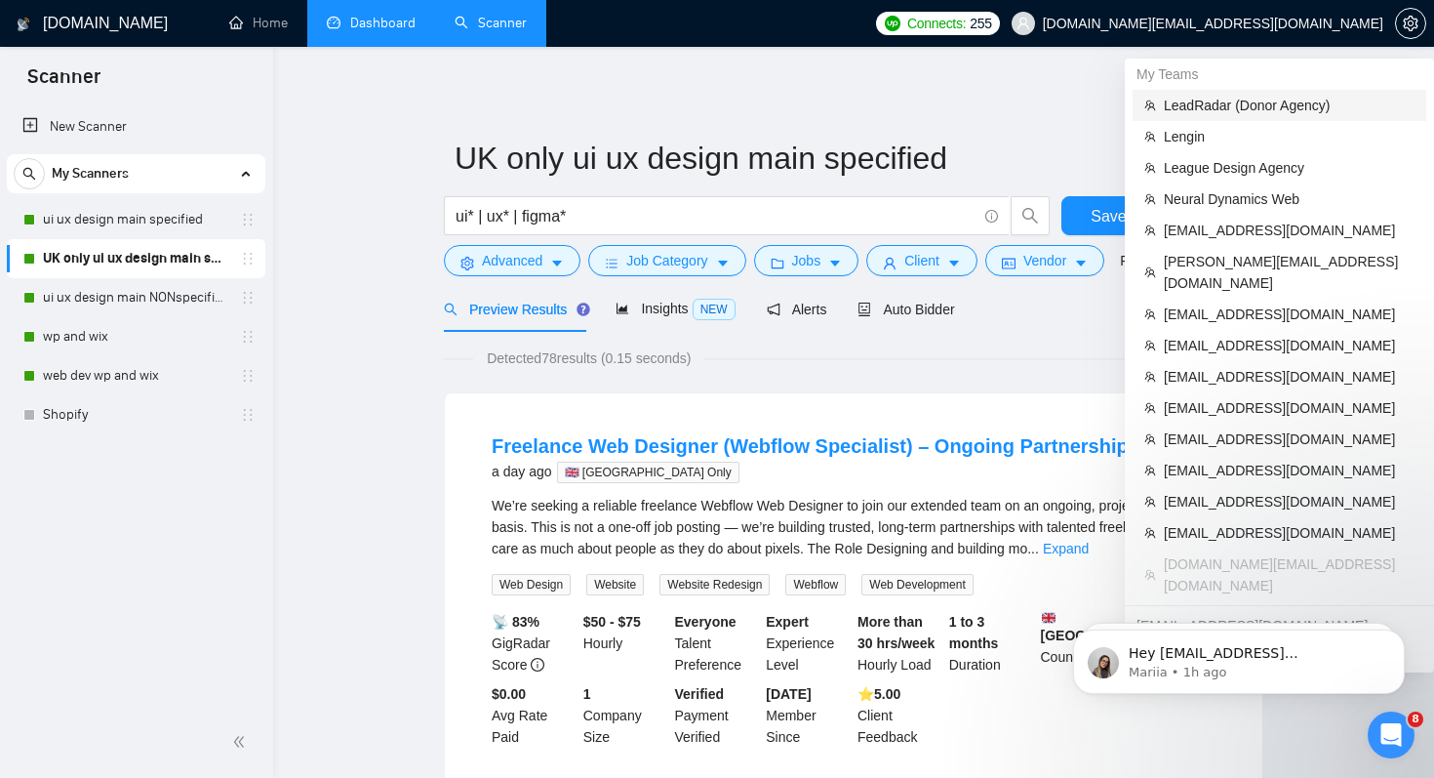  What do you see at coordinates (136, 298) in the screenshot?
I see `a: ui ux design main NONspecified` at bounding box center [136, 298].